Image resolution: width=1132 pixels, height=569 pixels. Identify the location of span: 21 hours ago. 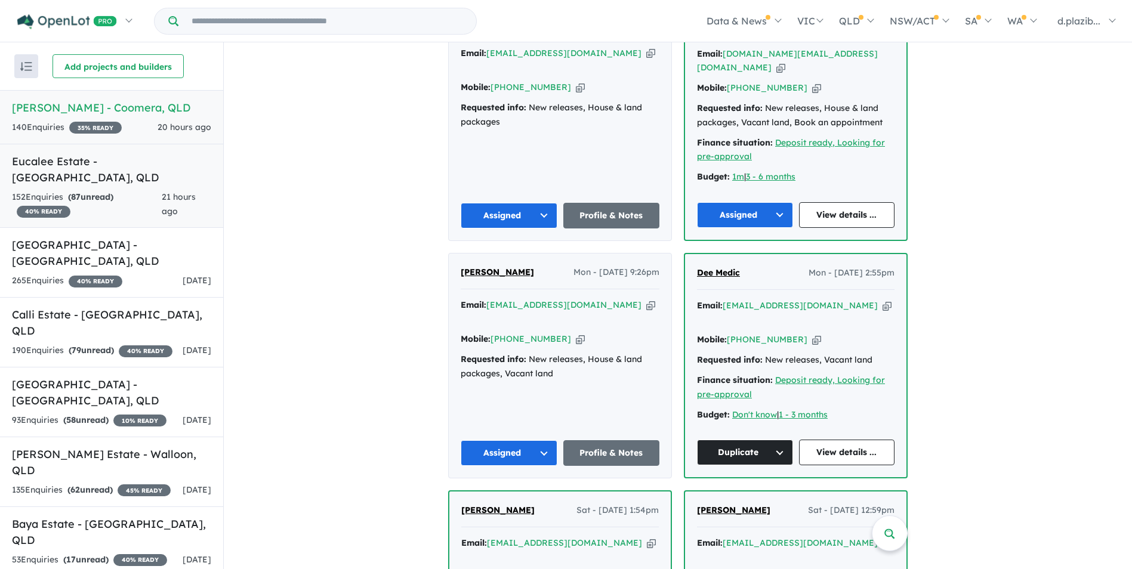
(178, 204).